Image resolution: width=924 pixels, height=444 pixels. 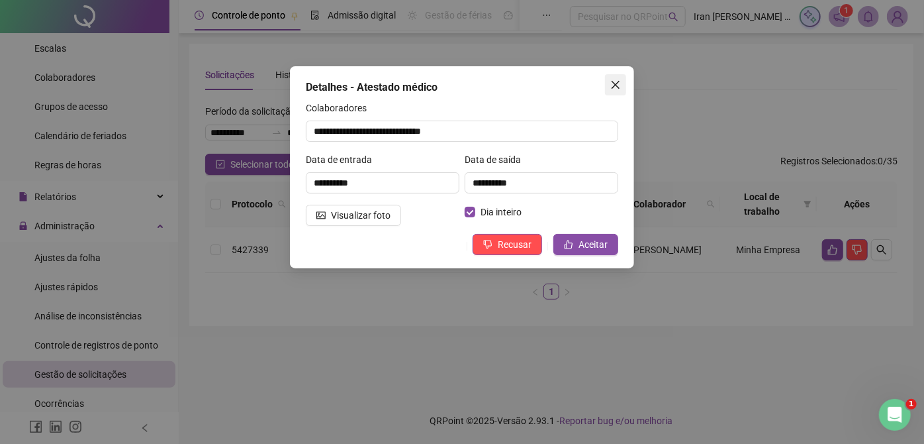 I want to click on span: Recusar, so click(x=515, y=244).